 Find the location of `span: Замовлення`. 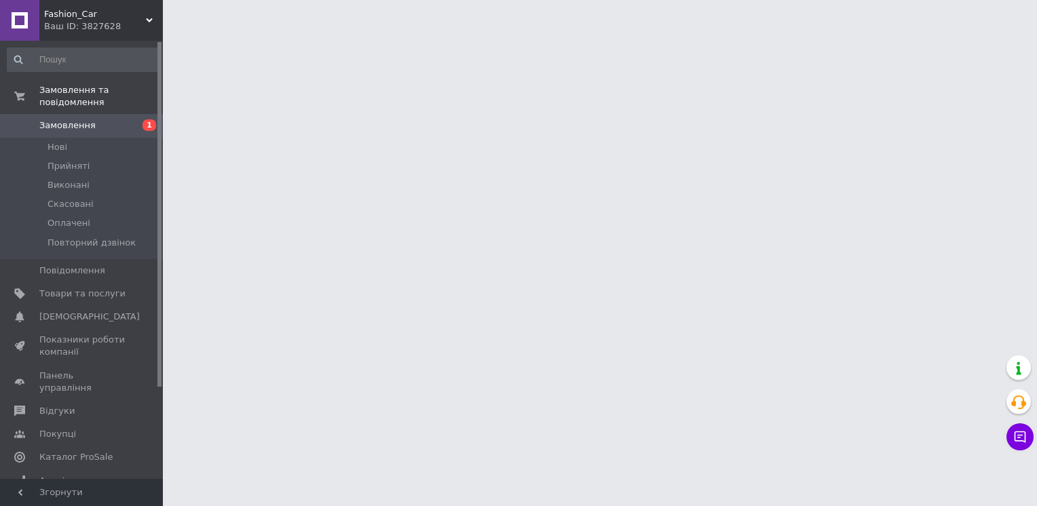

span: Замовлення is located at coordinates (67, 126).